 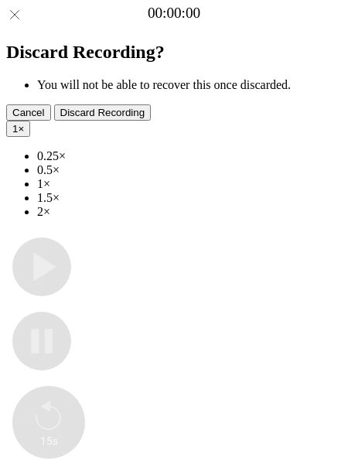 What do you see at coordinates (29, 112) in the screenshot?
I see `button: Cancel` at bounding box center [29, 112].